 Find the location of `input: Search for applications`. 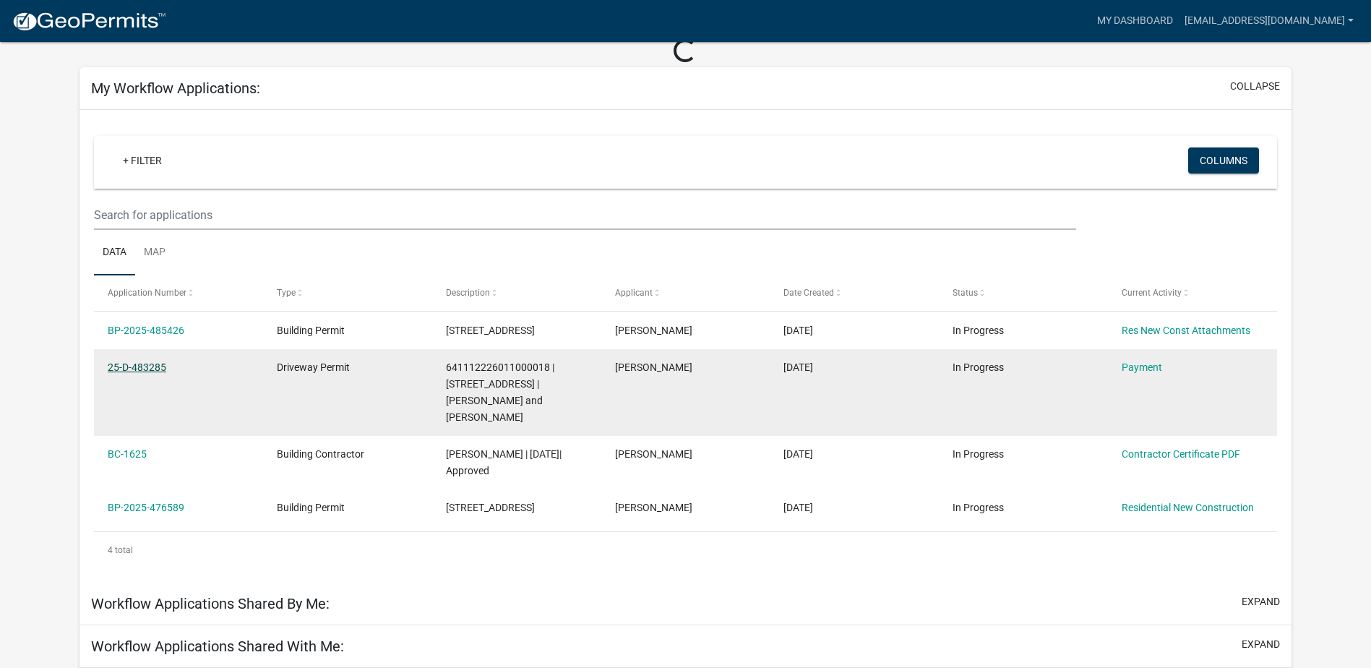

input: Search for applications is located at coordinates (585, 215).